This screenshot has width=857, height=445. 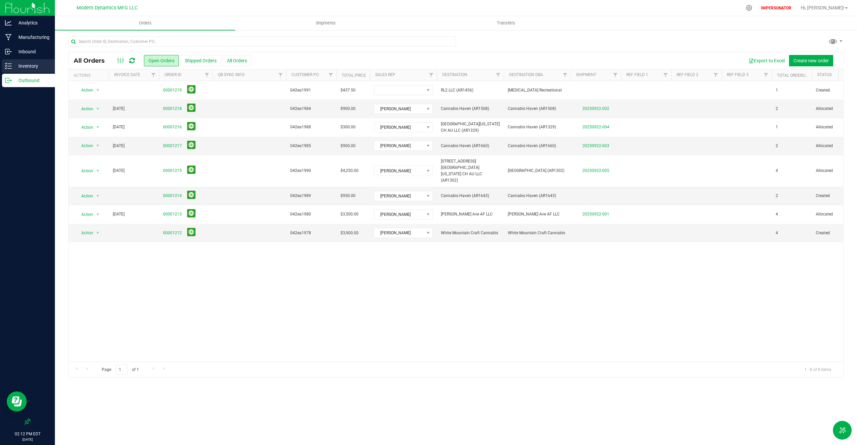 I want to click on span: RL2 LLC (AR1456), so click(x=470, y=90).